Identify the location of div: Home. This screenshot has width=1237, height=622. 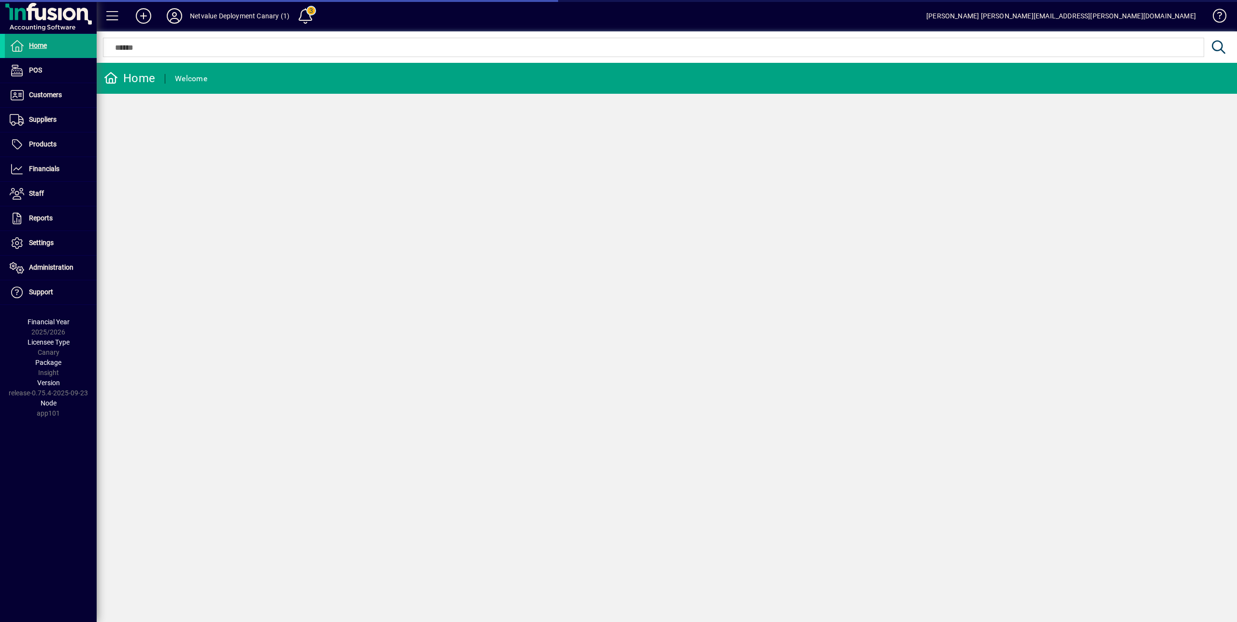
(129, 78).